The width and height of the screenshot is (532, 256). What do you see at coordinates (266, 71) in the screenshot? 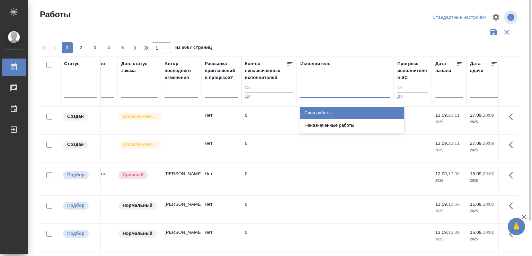
I see `div: Кол-во неназначенных исполнителей` at bounding box center [266, 71].